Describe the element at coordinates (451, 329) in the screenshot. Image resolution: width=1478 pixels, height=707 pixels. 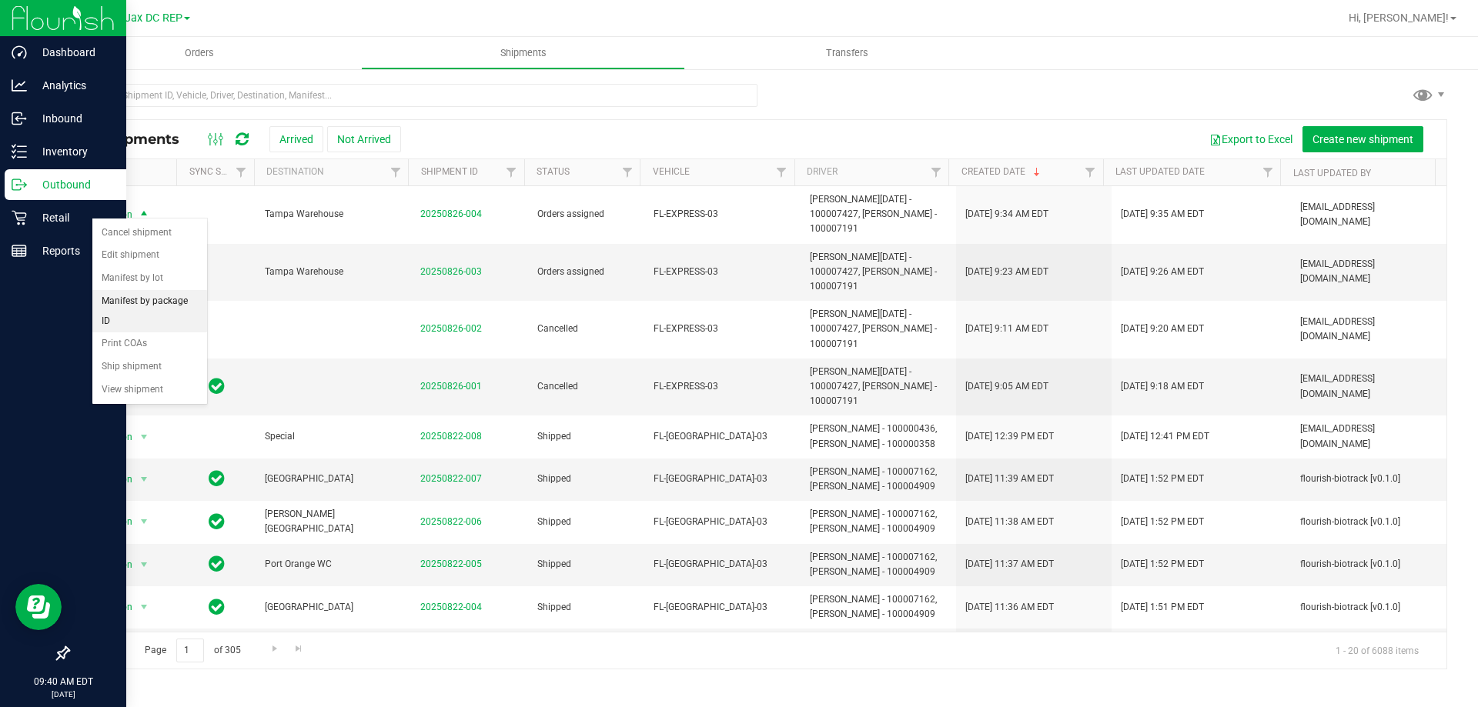
I see `a: 20250826-002` at that location.